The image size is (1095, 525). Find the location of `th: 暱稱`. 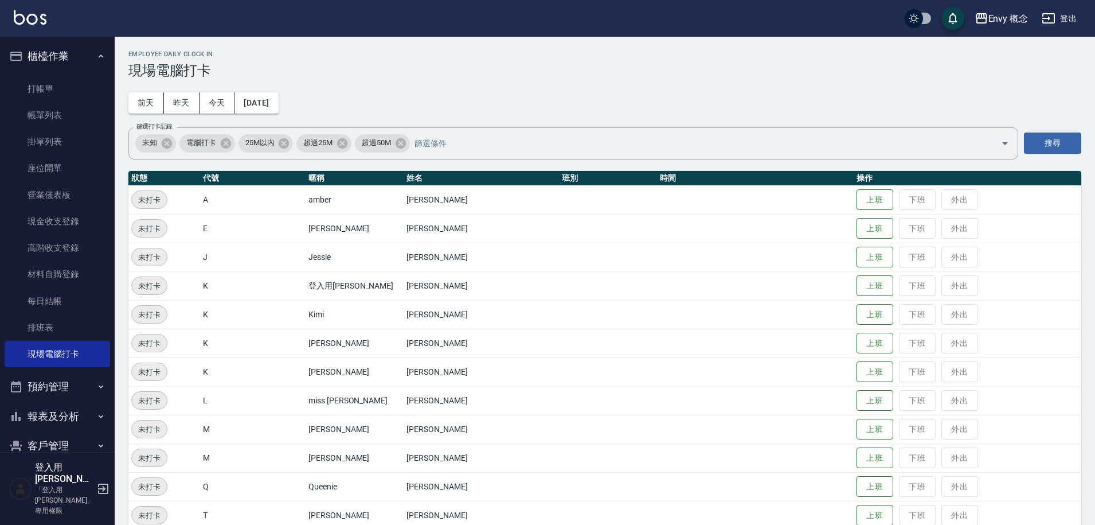

th: 暱稱 is located at coordinates (354, 178).